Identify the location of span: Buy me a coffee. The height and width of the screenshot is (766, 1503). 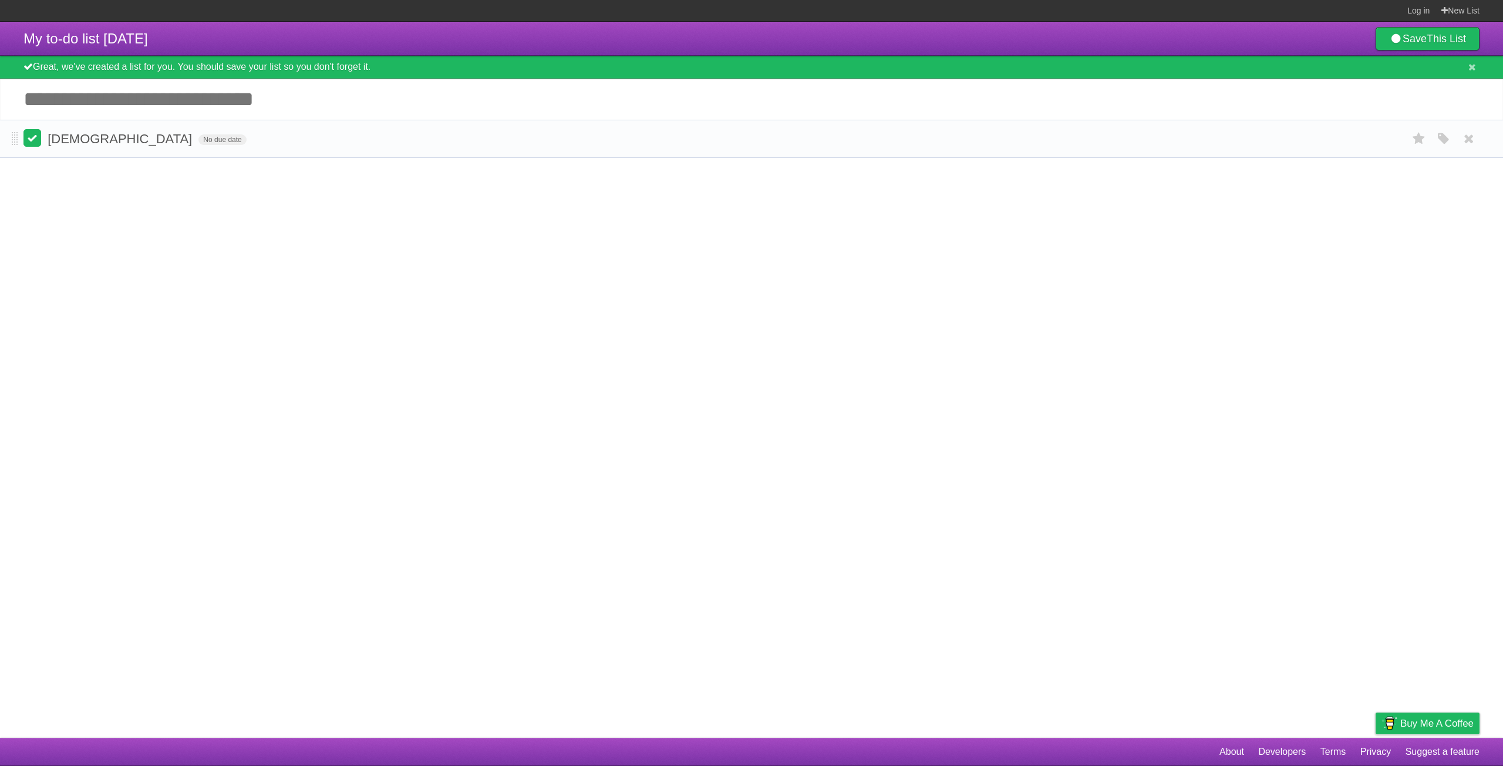
(1436, 723).